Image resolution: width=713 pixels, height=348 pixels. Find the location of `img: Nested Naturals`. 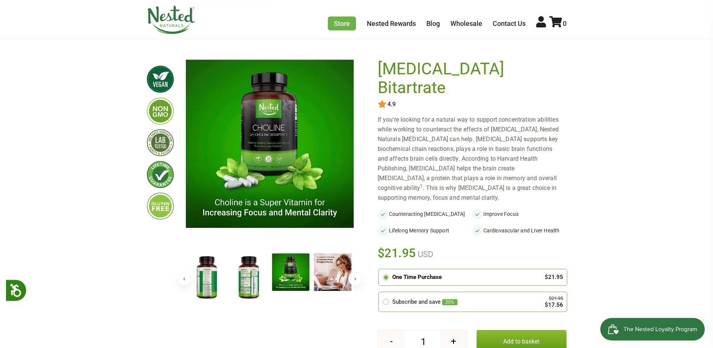

img: Nested Naturals is located at coordinates (171, 20).